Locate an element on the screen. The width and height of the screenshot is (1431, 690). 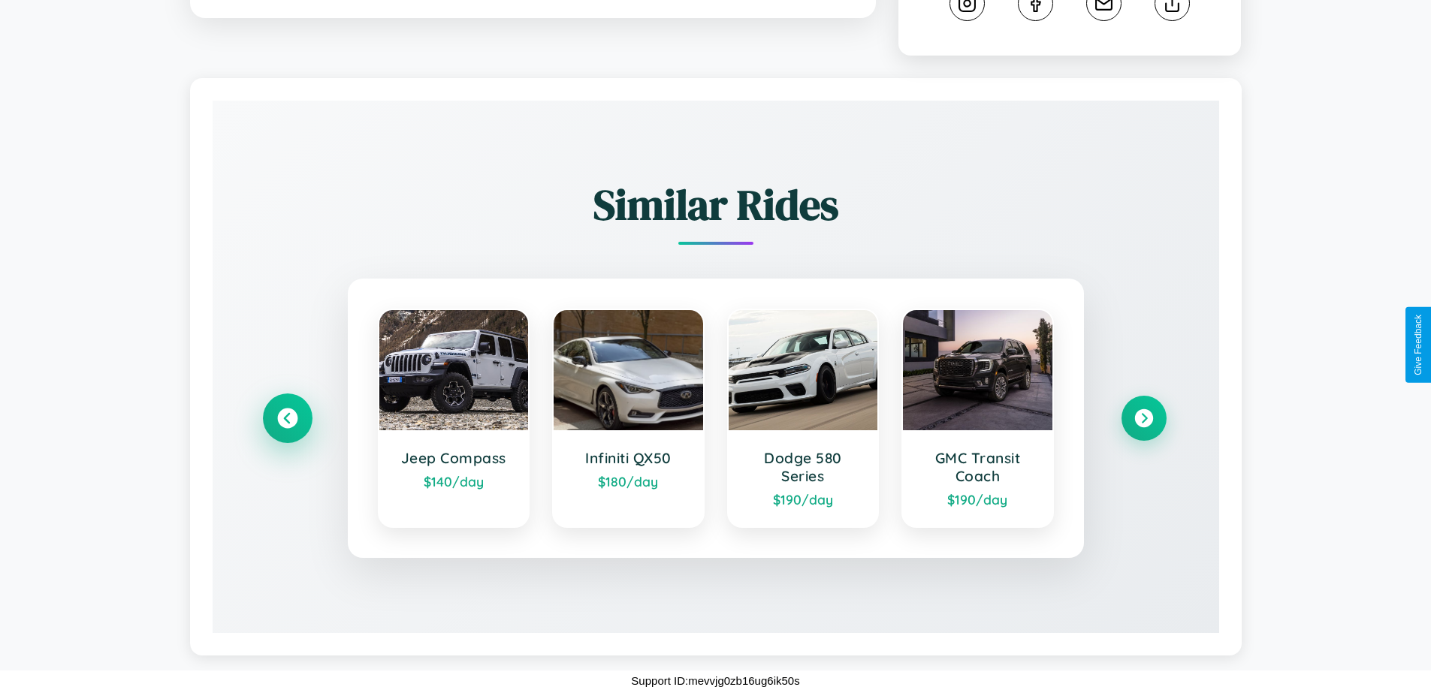
h3: Dodge 580 Series is located at coordinates (803, 467).